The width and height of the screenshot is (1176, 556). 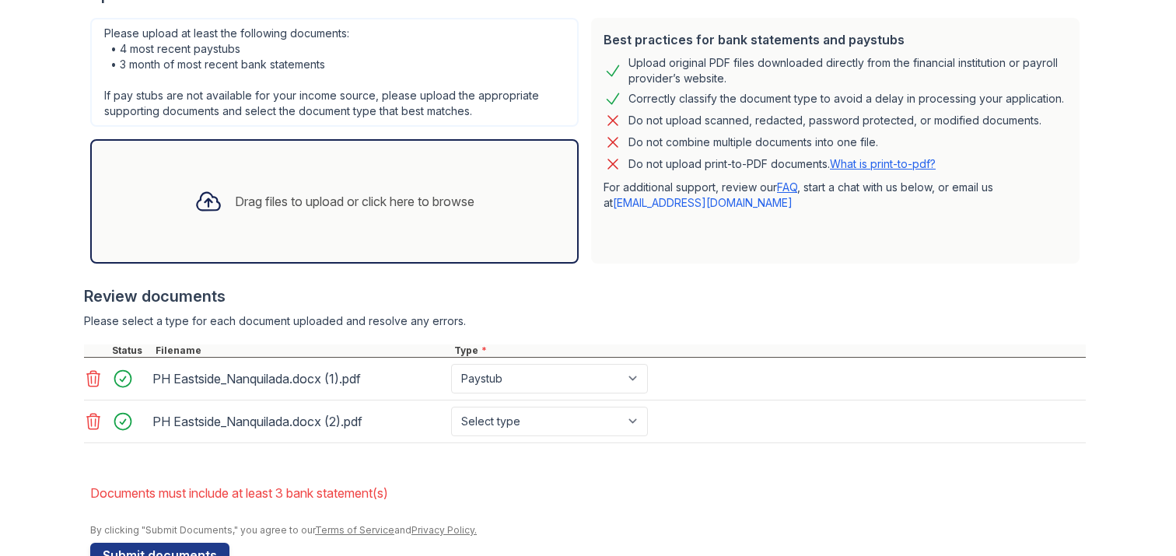 I want to click on div: PH Eastside_Nanquilada.docx (2).pdf, so click(x=299, y=421).